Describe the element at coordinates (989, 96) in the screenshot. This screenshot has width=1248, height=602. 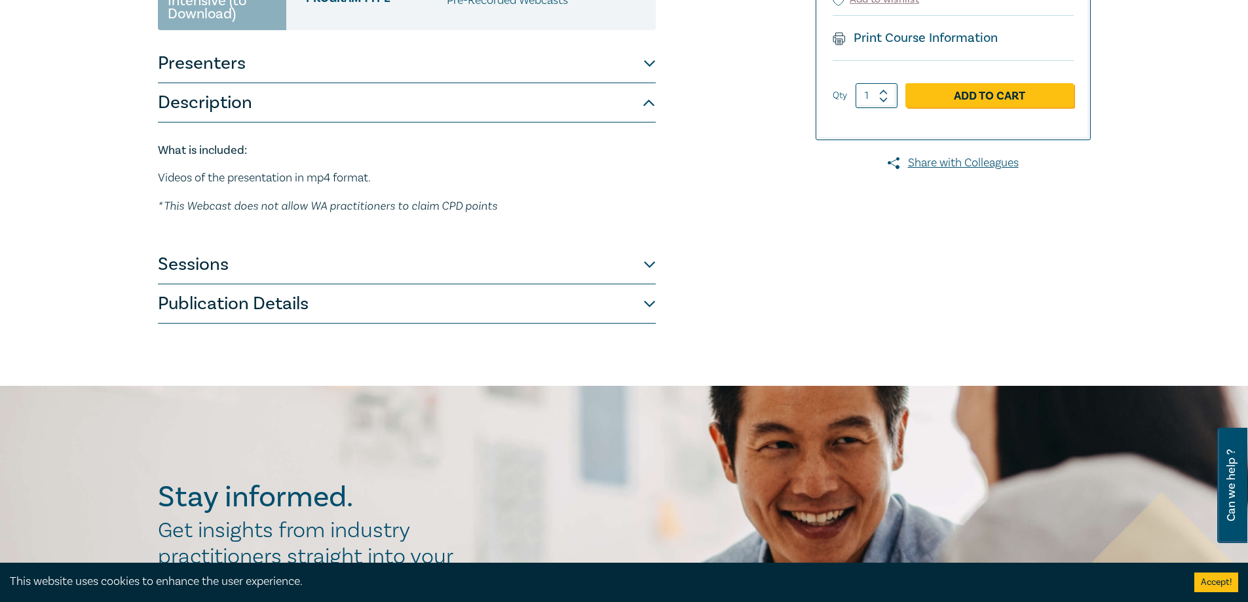
I see `a: Add to Cart` at that location.